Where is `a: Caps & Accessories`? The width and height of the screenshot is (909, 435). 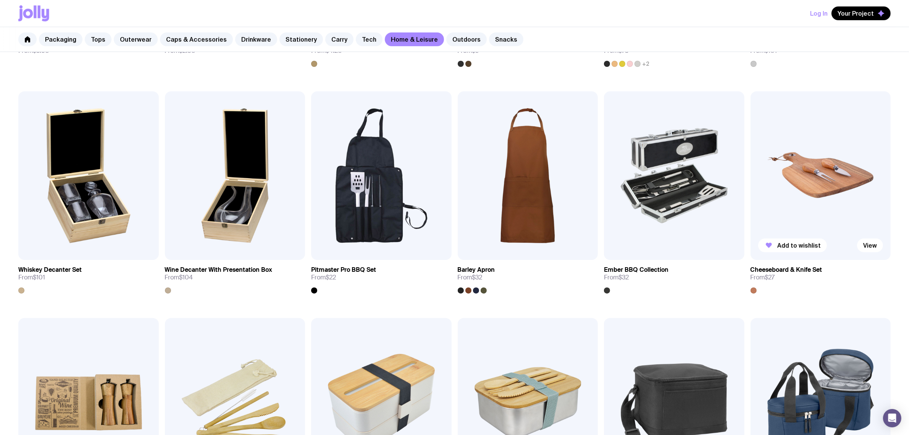
a: Caps & Accessories is located at coordinates (196, 39).